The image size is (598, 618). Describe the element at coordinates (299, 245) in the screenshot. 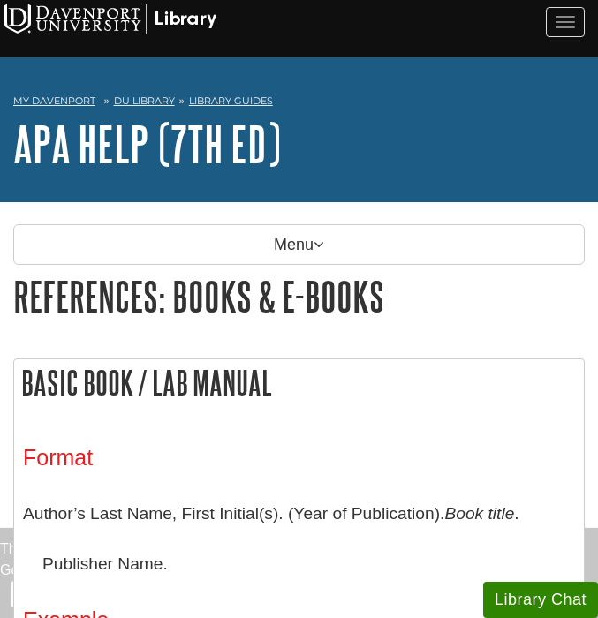

I see `p: Menu` at that location.